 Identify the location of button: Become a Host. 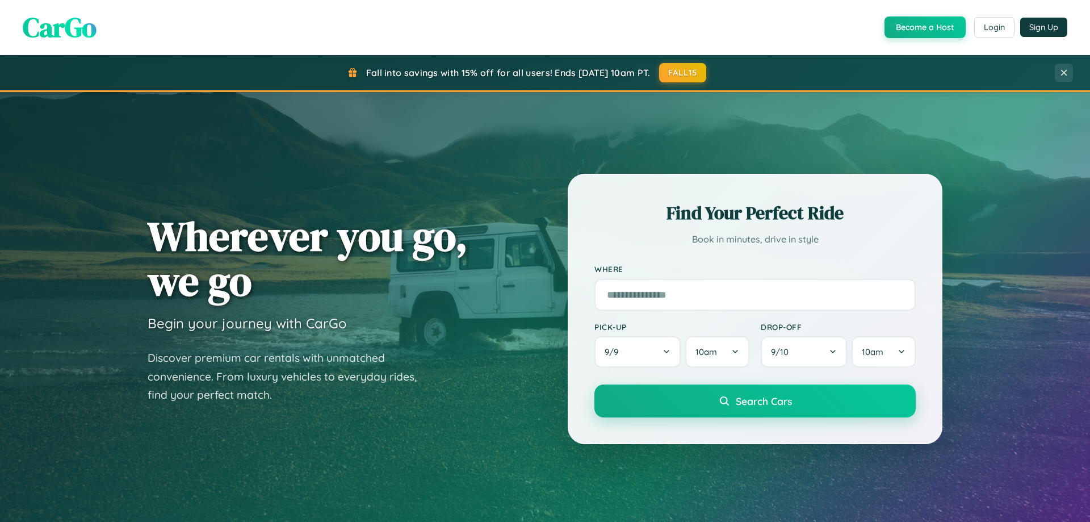
(925, 27).